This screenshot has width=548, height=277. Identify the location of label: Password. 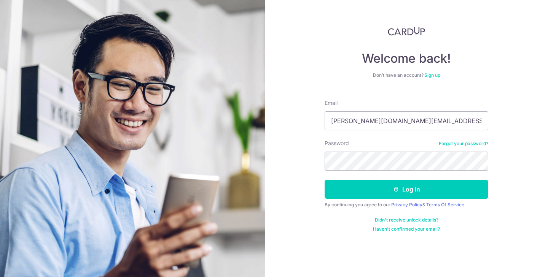
(337, 143).